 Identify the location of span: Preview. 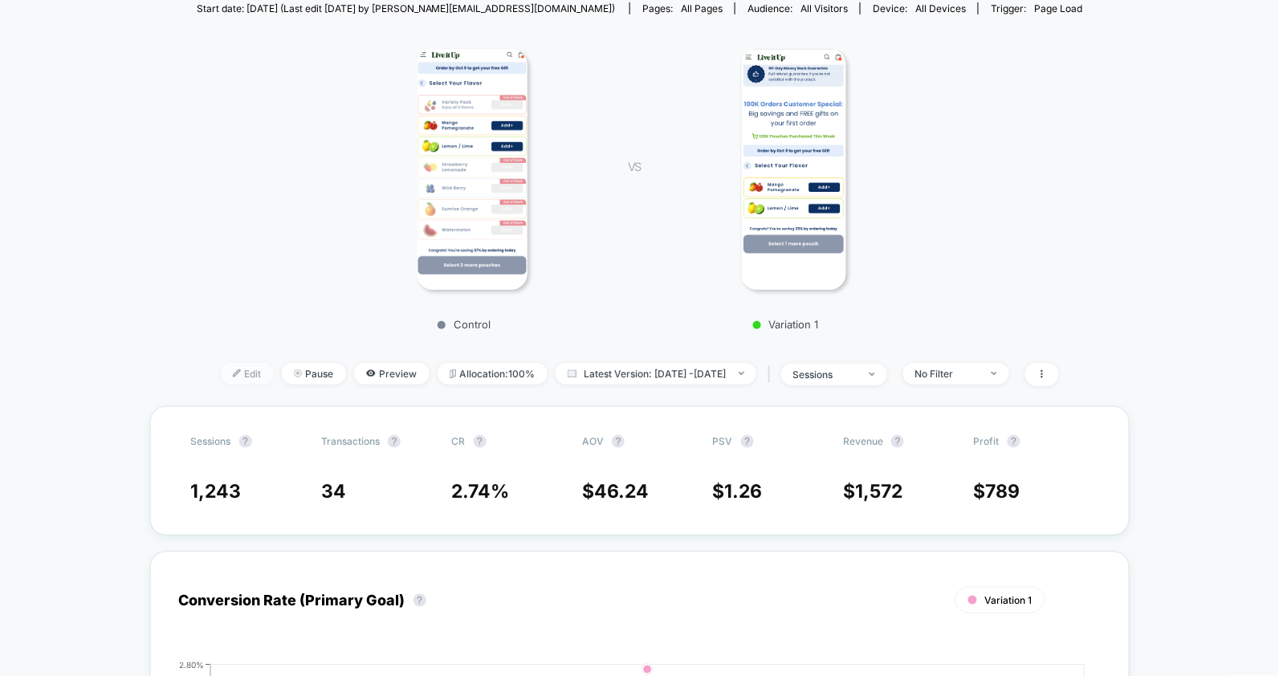
(392, 373).